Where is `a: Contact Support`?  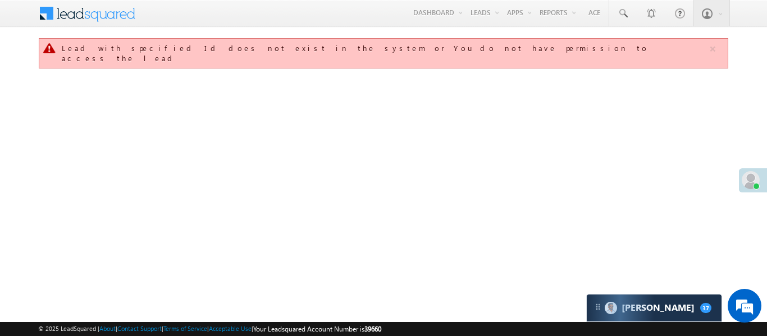 a: Contact Support is located at coordinates (139, 328).